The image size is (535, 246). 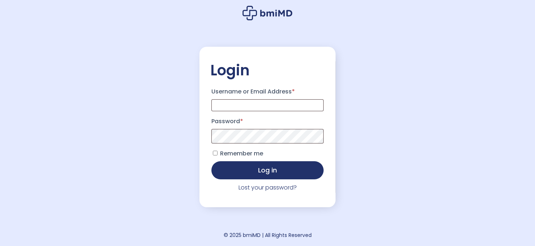 What do you see at coordinates (215, 153) in the screenshot?
I see `input: Remember me` at bounding box center [215, 153].